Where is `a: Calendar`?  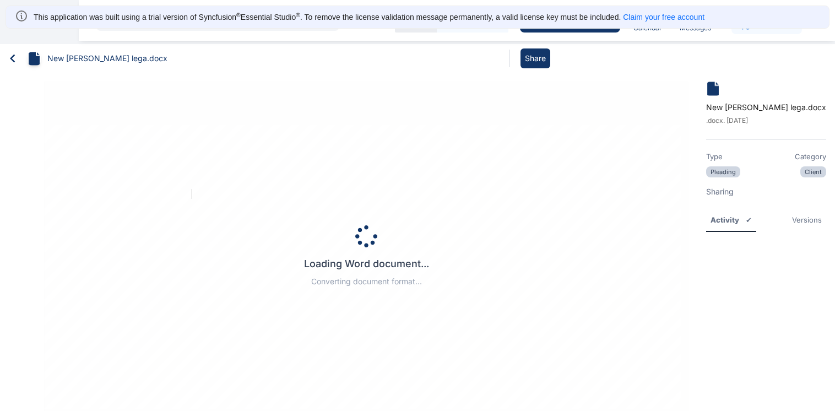 a: Calendar is located at coordinates (648, 20).